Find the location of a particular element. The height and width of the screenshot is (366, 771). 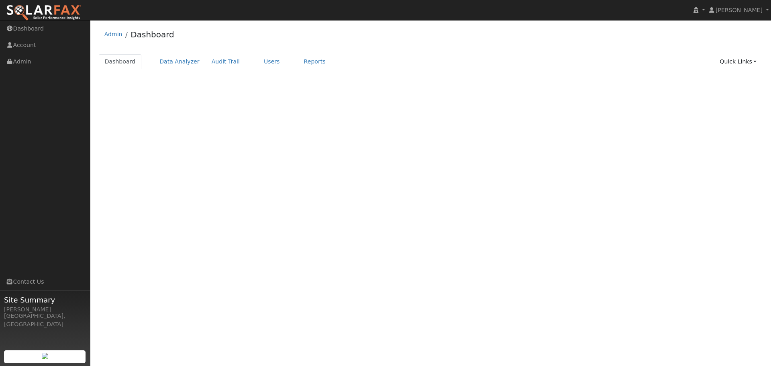

img: SolarFax is located at coordinates (44, 13).